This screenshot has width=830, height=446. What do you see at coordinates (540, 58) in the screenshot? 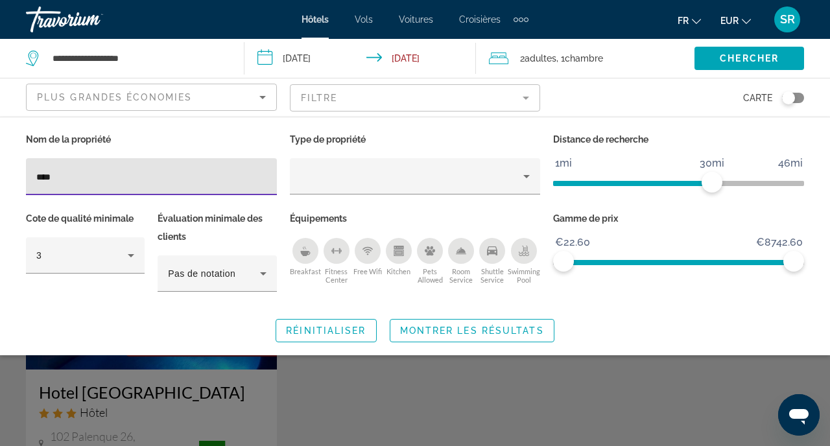
I see `span: Adultes` at bounding box center [540, 58].